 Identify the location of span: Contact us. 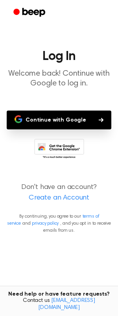
(59, 304).